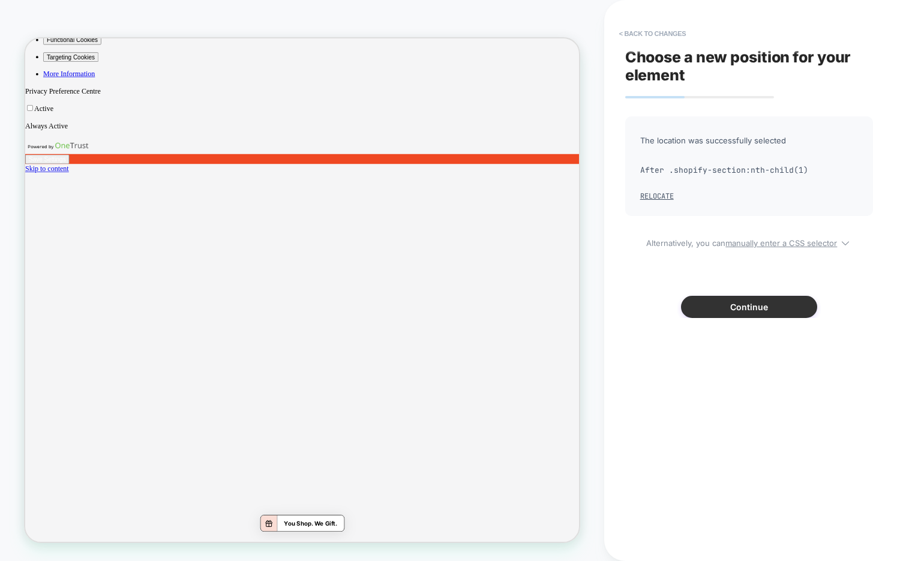  Describe the element at coordinates (738, 66) in the screenshot. I see `span: Choose a new position for your element` at that location.